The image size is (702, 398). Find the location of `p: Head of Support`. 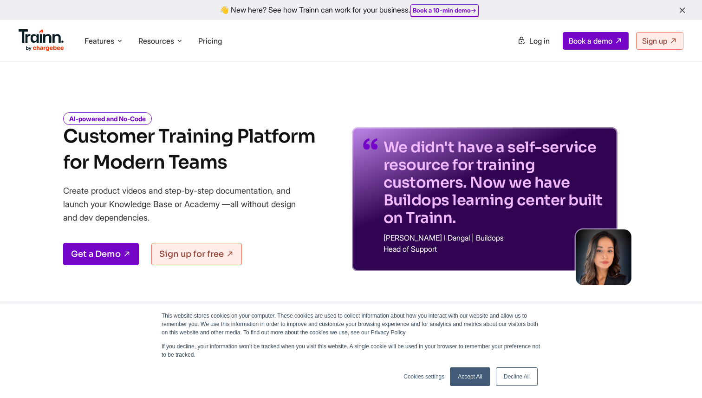

p: Head of Support is located at coordinates (495, 249).